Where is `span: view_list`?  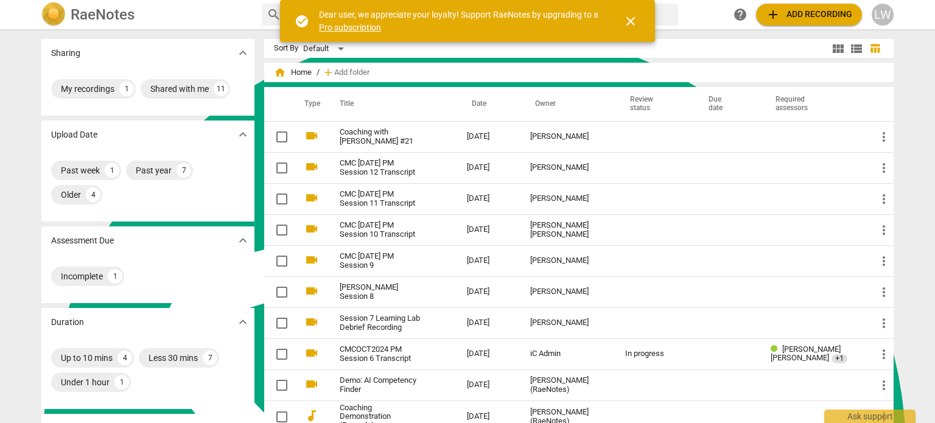 span: view_list is located at coordinates (857, 49).